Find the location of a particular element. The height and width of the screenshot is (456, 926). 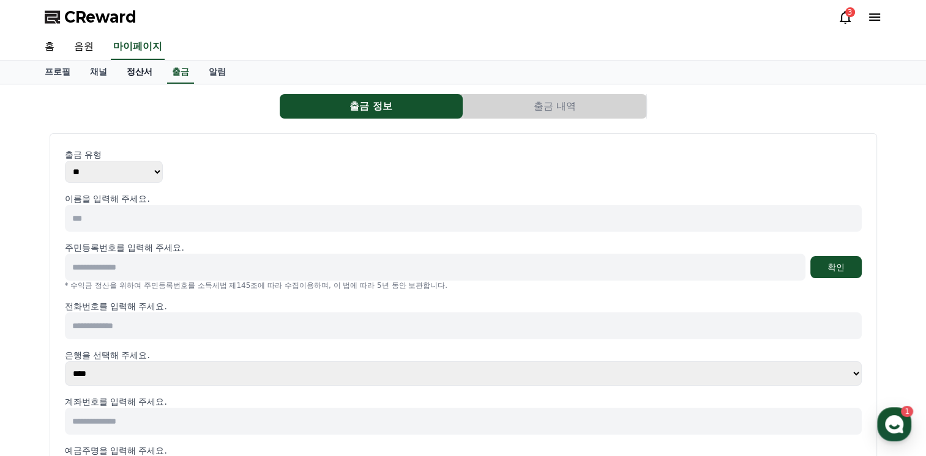

a: 프로필 is located at coordinates (58, 72).